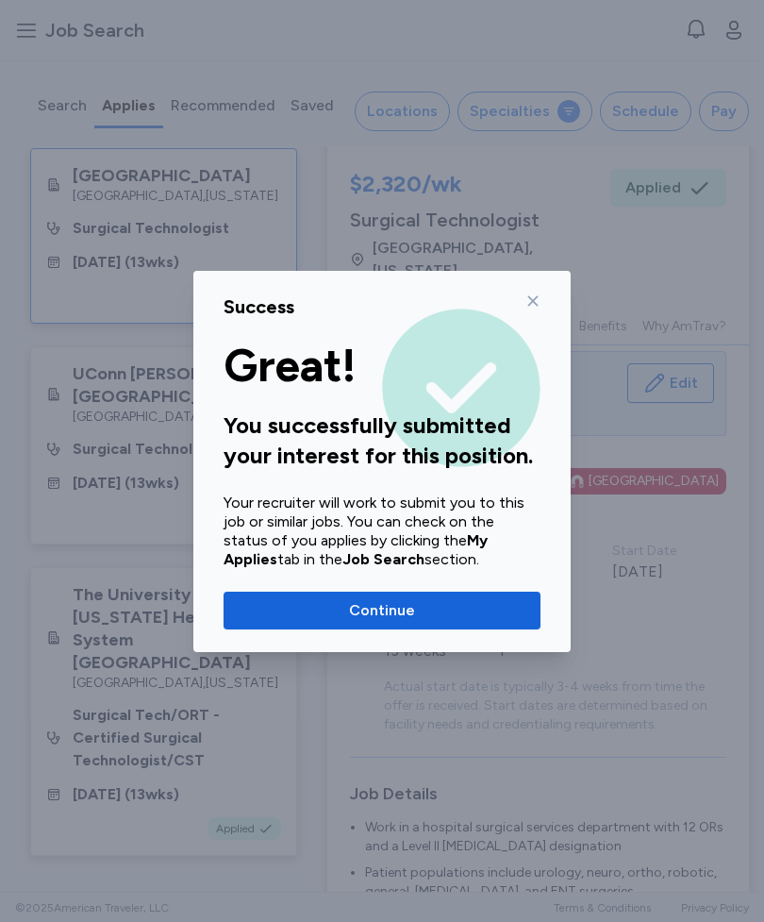 The height and width of the screenshot is (922, 764). I want to click on strong: Job Search, so click(383, 558).